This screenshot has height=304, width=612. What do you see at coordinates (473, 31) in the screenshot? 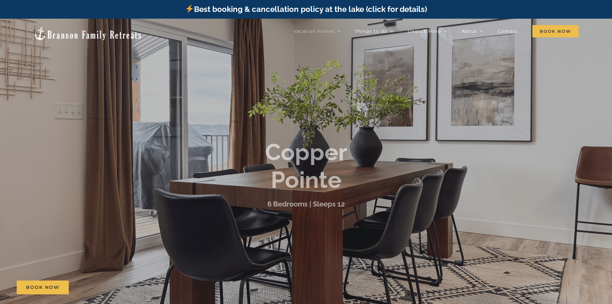
I see `a: About` at bounding box center [473, 31].